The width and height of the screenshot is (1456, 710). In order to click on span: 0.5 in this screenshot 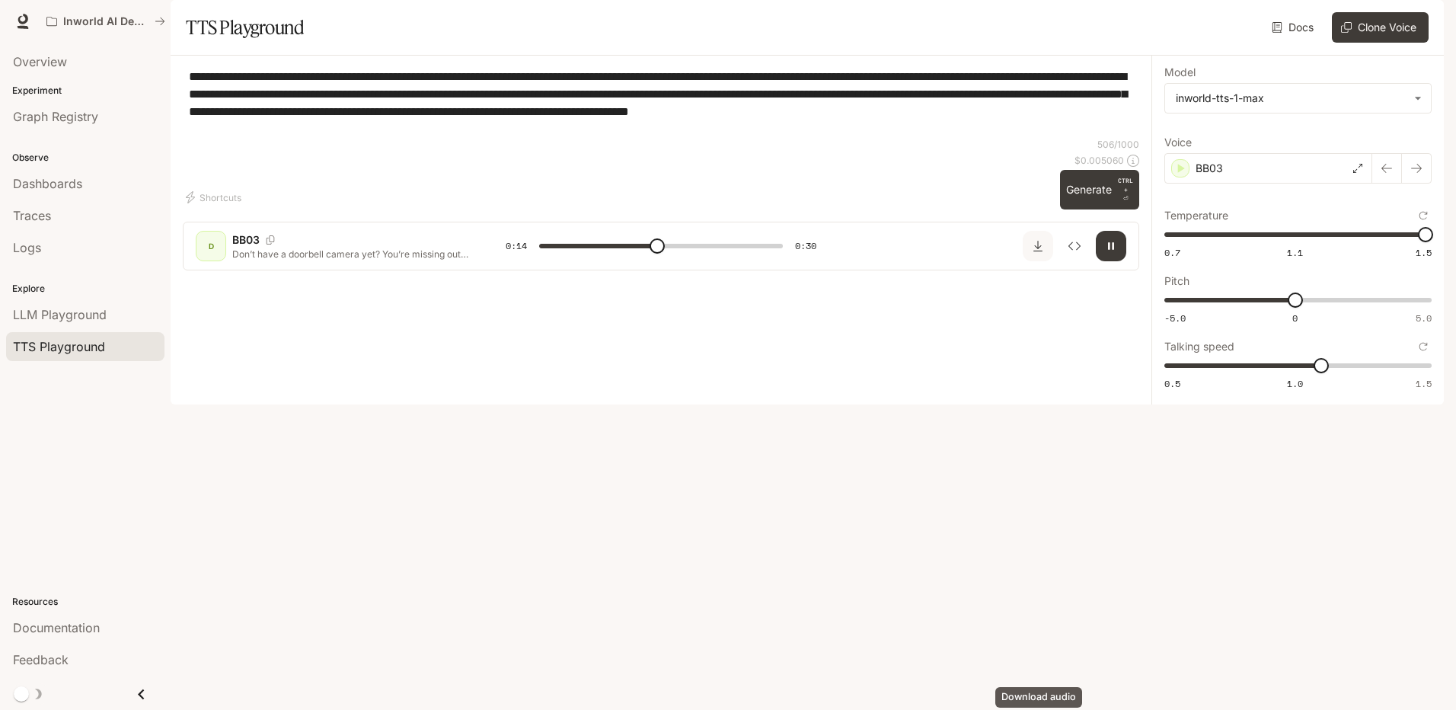, I will do `click(1172, 383)`.